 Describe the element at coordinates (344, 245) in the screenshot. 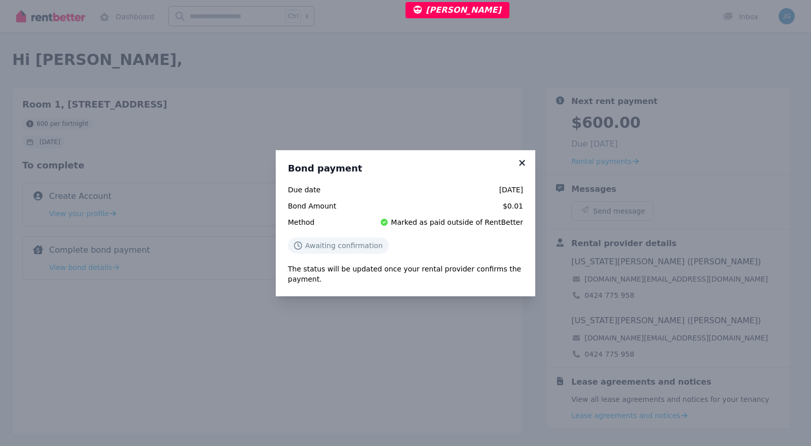

I see `span: Awaiting confirmation` at that location.